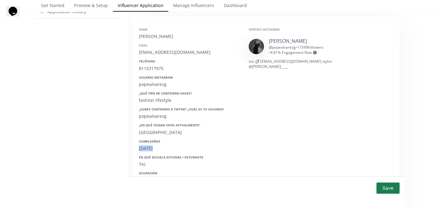  What do you see at coordinates (169, 125) in the screenshot?
I see `strong: ¿En qué ciudad vives actualmente?` at bounding box center [169, 125].